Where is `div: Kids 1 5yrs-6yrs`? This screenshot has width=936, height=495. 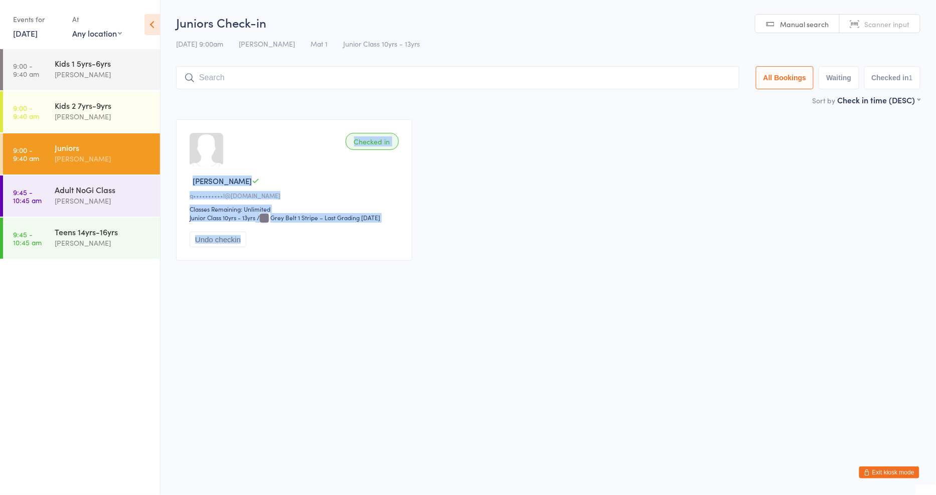 div: Kids 1 5yrs-6yrs is located at coordinates (103, 63).